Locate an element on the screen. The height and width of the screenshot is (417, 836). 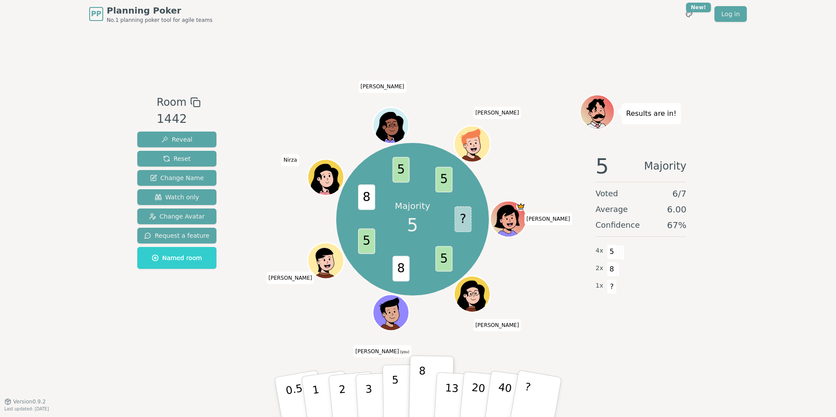
button: Named room is located at coordinates (177, 258).